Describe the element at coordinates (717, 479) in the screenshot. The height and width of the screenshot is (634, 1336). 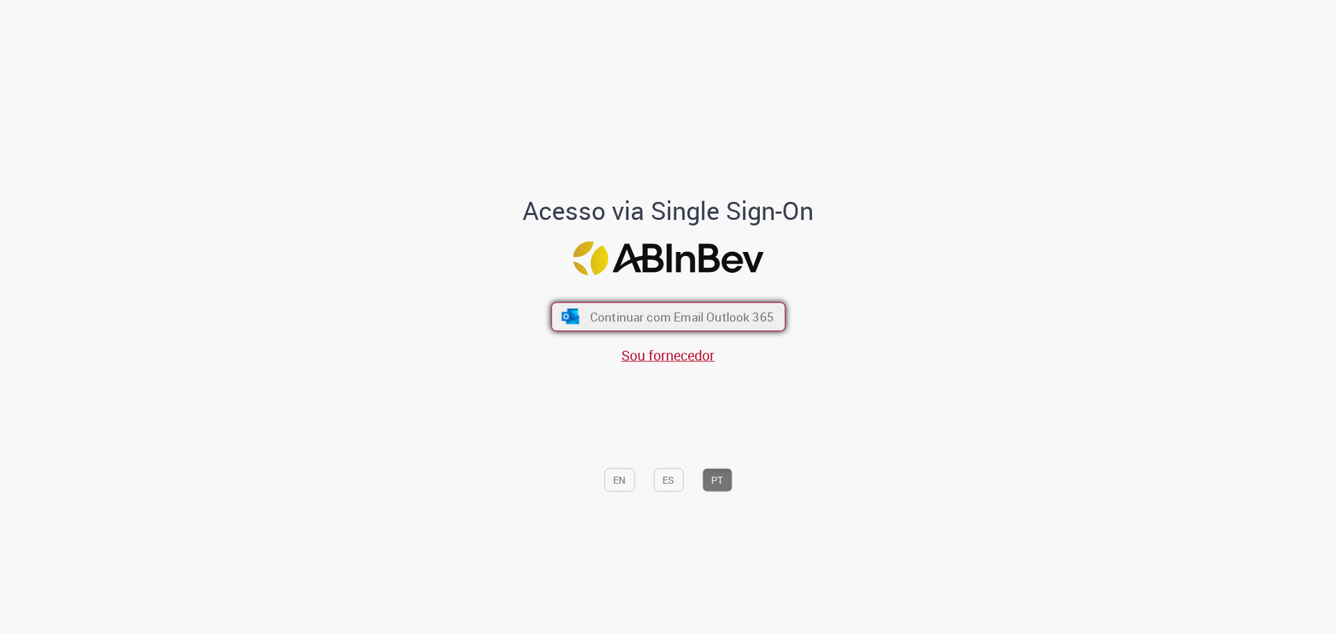
I see `button: PT` at that location.